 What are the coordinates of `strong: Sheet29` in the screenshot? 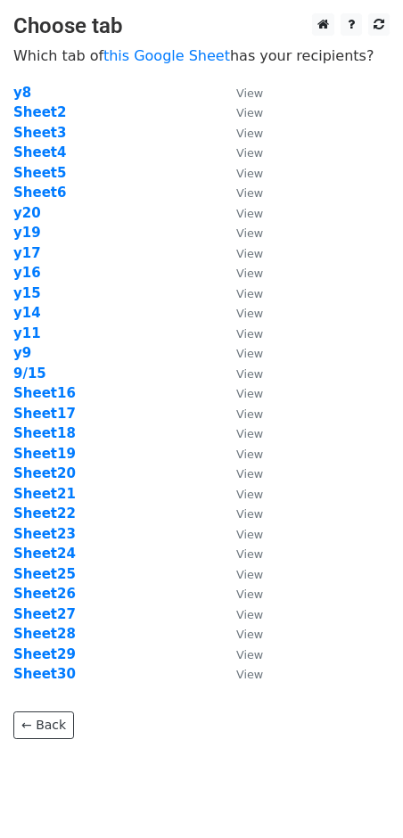 It's located at (45, 654).